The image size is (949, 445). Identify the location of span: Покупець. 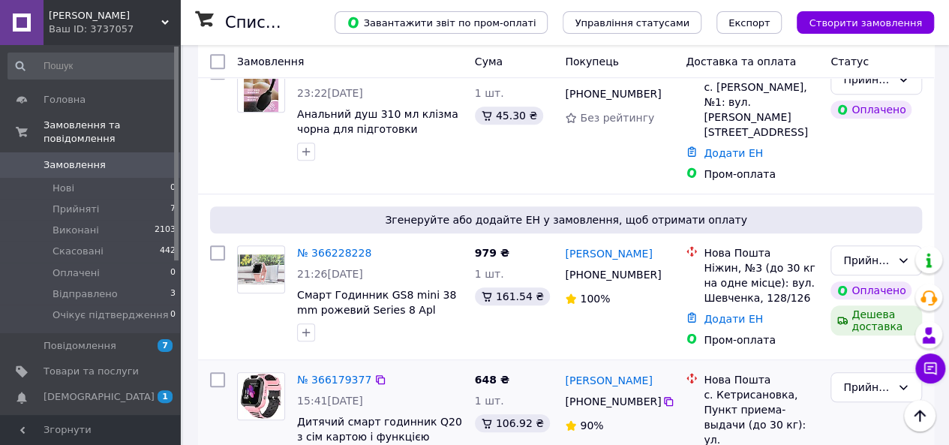
(591, 61).